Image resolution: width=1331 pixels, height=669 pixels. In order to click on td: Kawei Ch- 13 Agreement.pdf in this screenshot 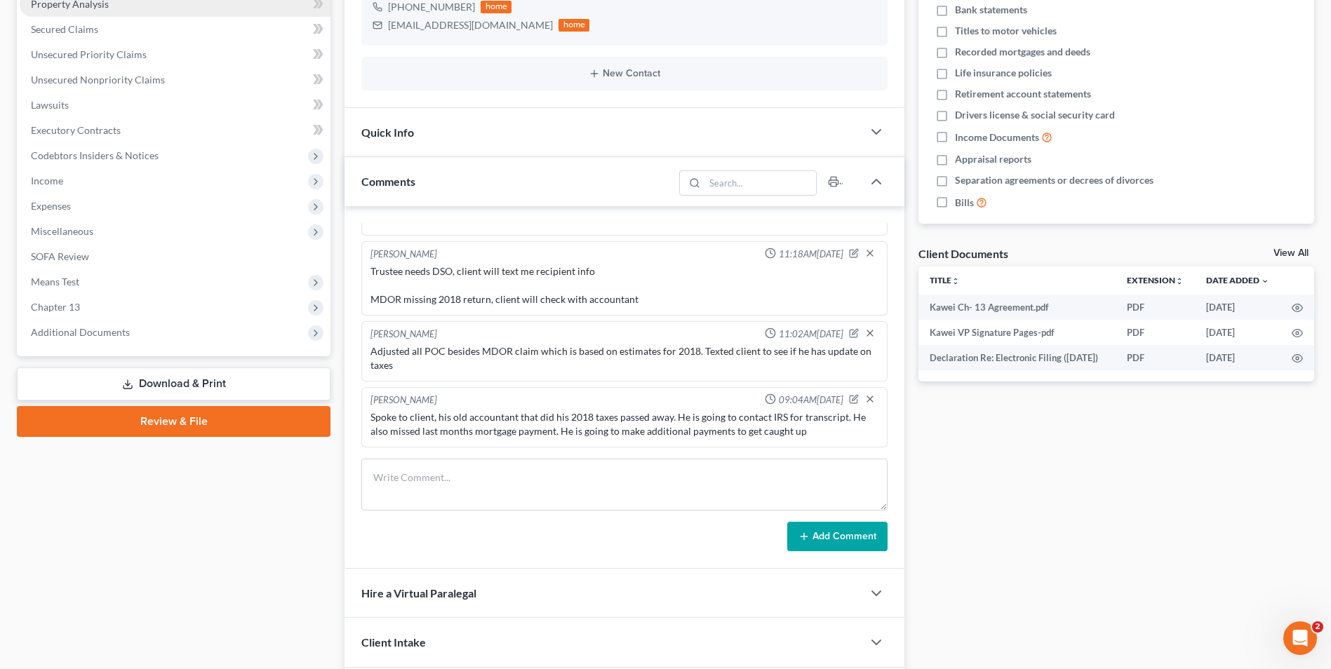, I will do `click(1017, 307)`.